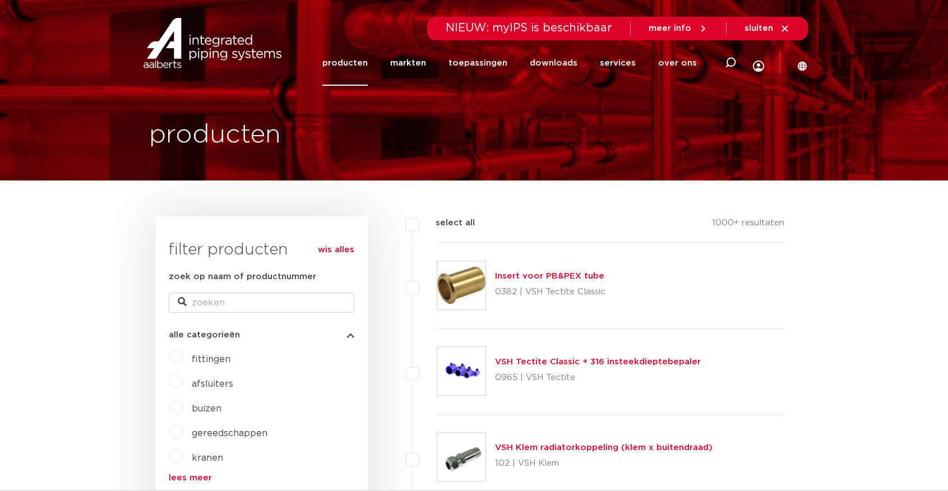 The image size is (948, 491). Describe the element at coordinates (478, 63) in the screenshot. I see `a: toepassingen` at that location.